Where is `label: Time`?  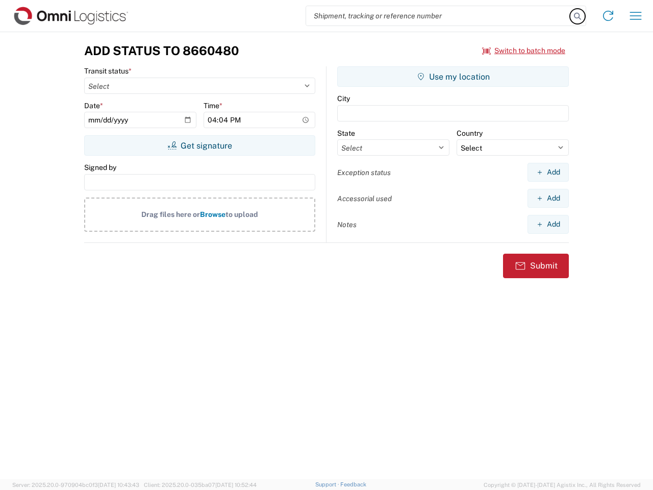 label: Time is located at coordinates (213, 106).